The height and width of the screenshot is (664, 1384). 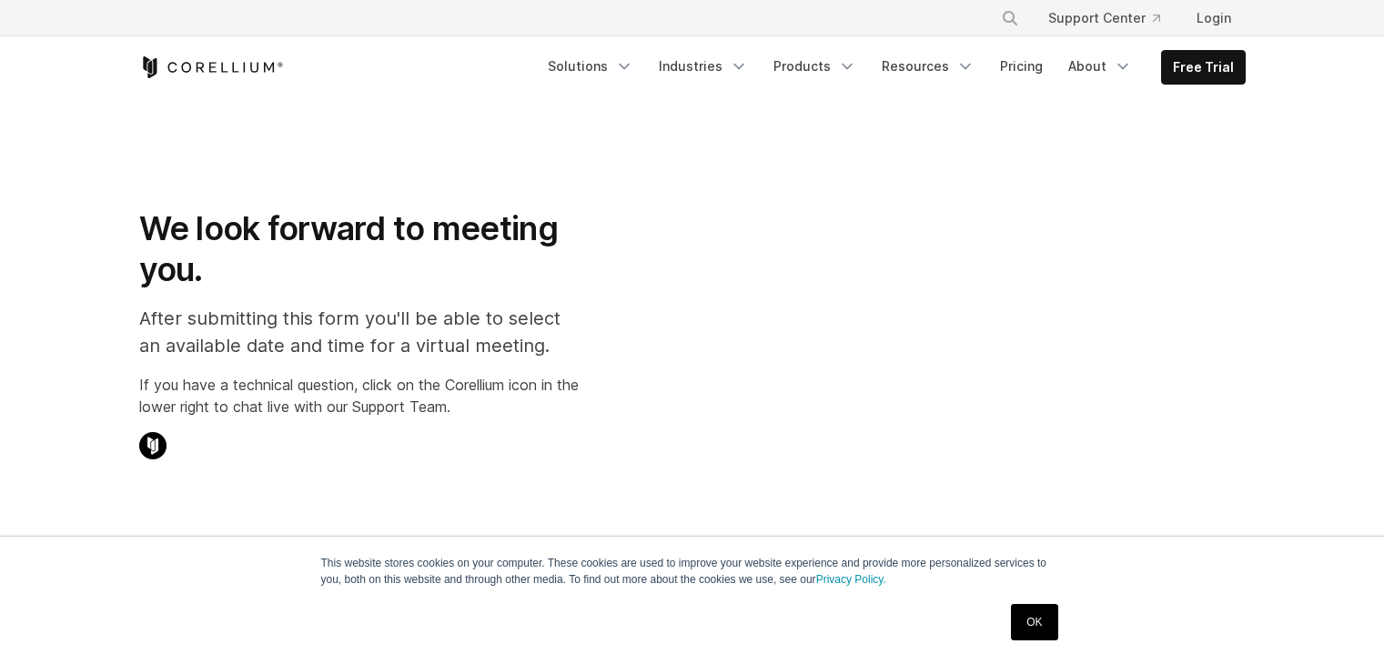 I want to click on a: Free Trial, so click(x=1203, y=67).